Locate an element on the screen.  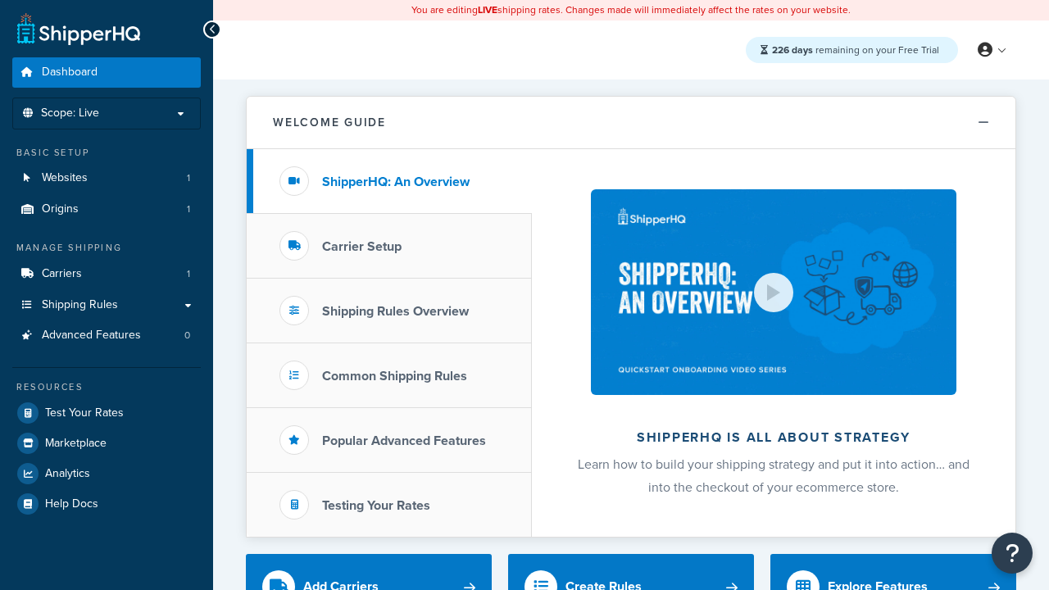
button: Open Resource Center is located at coordinates (1012, 553).